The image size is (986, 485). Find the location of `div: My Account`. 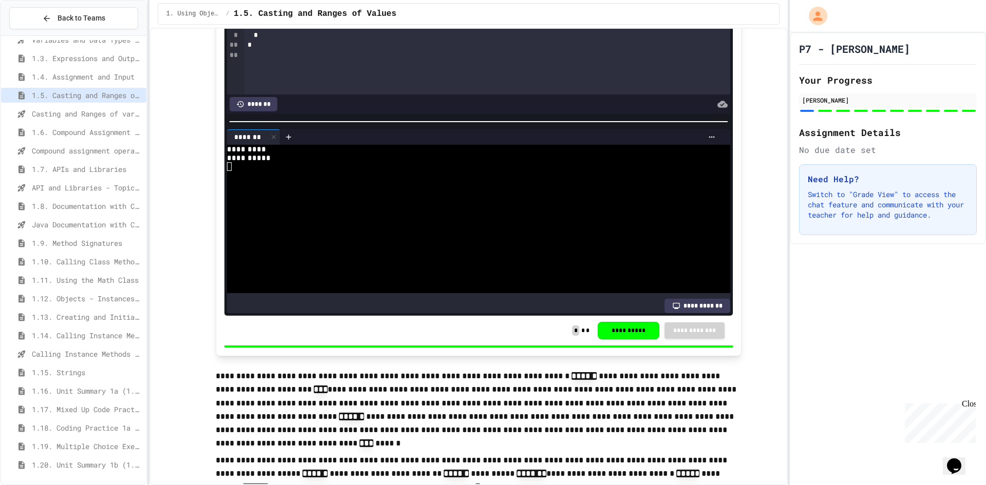

div: My Account is located at coordinates (814, 16).